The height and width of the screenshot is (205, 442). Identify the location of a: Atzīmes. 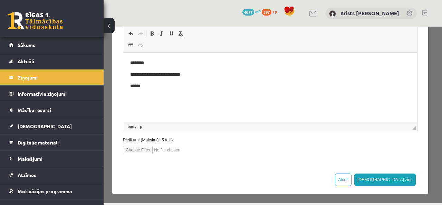
(52, 175).